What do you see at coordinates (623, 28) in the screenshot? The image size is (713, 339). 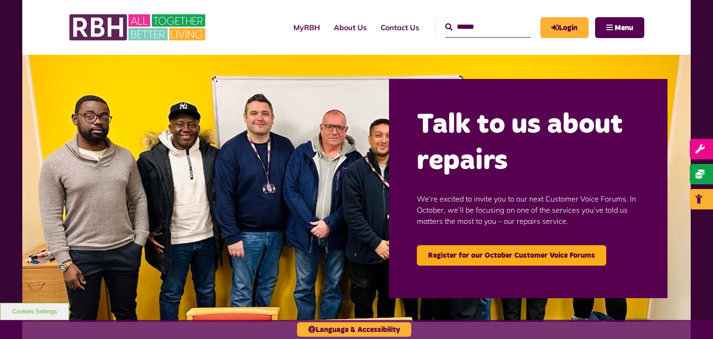 I see `span: Menu` at bounding box center [623, 28].